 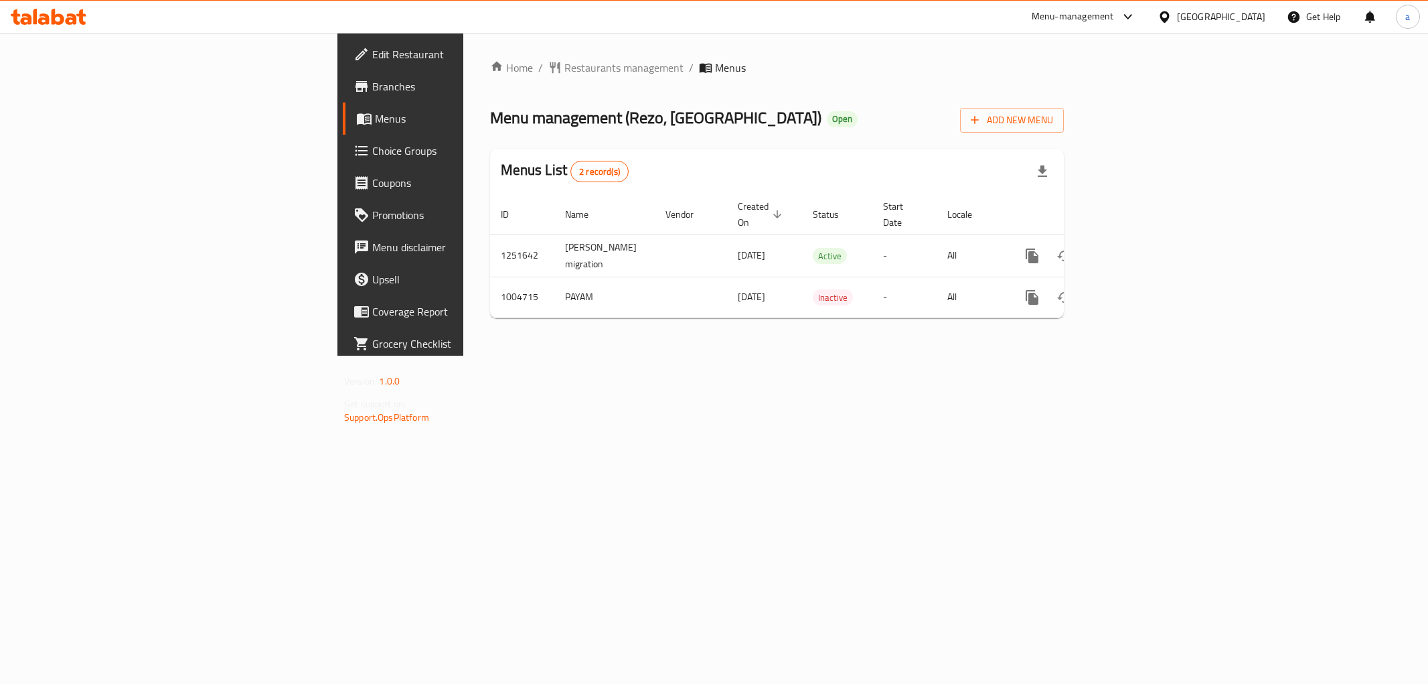 What do you see at coordinates (968, 214) in the screenshot?
I see `span: Locale` at bounding box center [968, 214].